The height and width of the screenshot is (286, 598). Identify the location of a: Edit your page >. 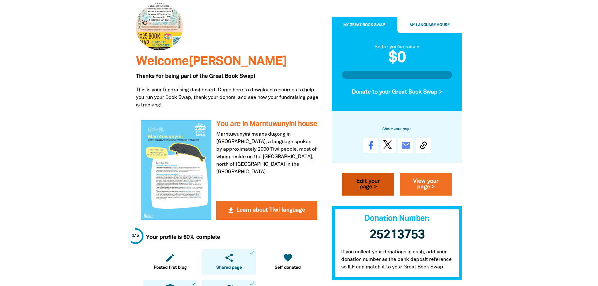
(368, 184).